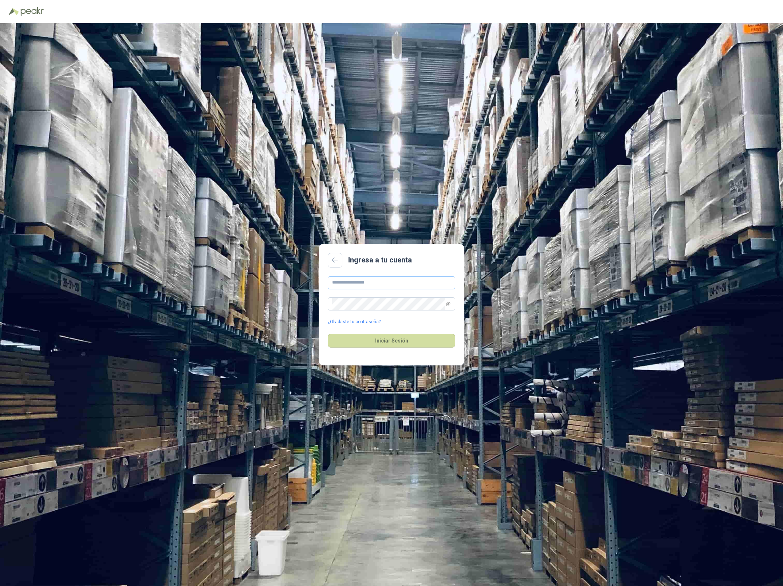 This screenshot has width=783, height=586. Describe the element at coordinates (14, 12) in the screenshot. I see `img: Logo` at that location.